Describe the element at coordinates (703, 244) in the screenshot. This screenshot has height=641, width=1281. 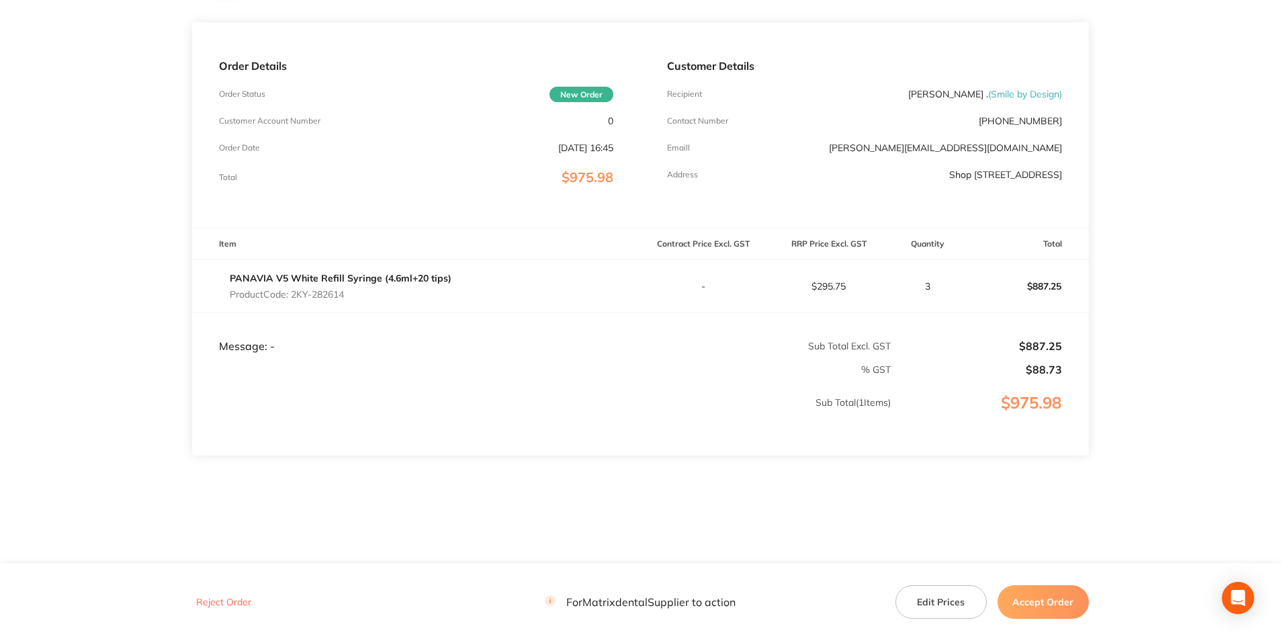
I see `th: Contract Price Excl. GST` at that location.